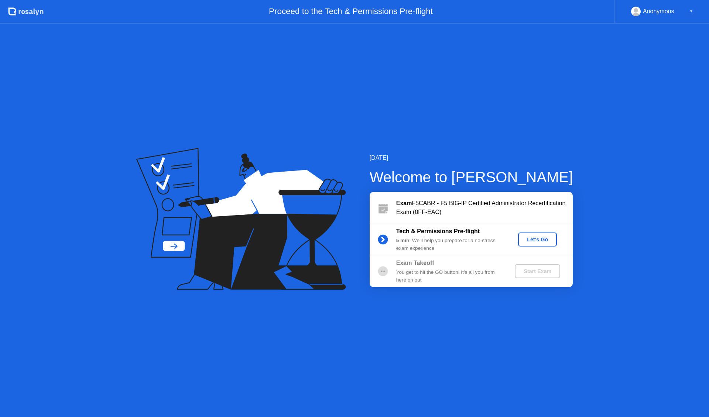 The height and width of the screenshot is (417, 709). I want to click on button: Let's Go, so click(538, 240).